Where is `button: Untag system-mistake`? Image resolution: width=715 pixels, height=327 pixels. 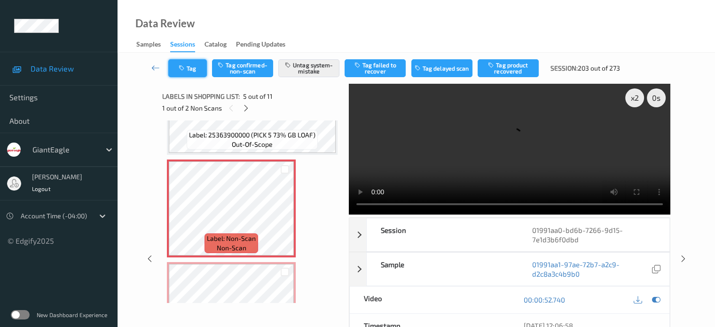
button: Untag system-mistake is located at coordinates (309, 68).